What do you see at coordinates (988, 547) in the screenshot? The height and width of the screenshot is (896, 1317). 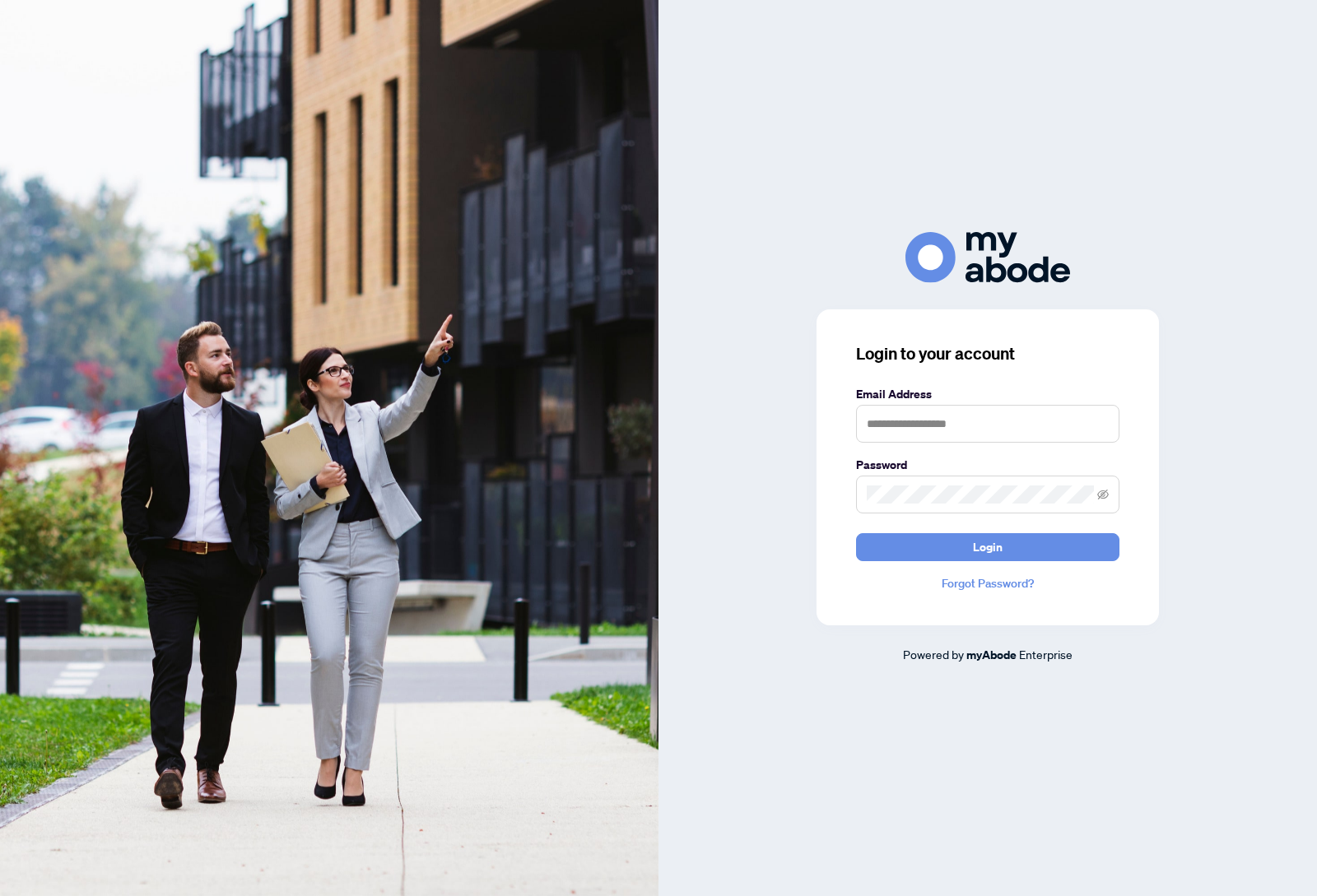 I see `span: Login` at bounding box center [988, 547].